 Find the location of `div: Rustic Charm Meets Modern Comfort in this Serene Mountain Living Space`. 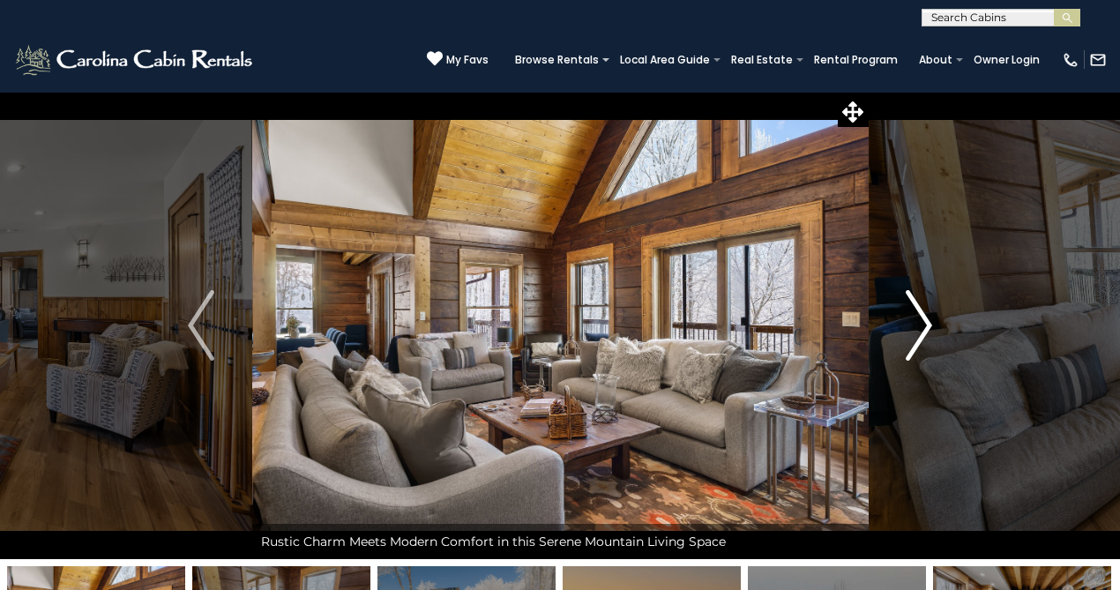

div: Rustic Charm Meets Modern Comfort in this Serene Mountain Living Space is located at coordinates (560, 541).